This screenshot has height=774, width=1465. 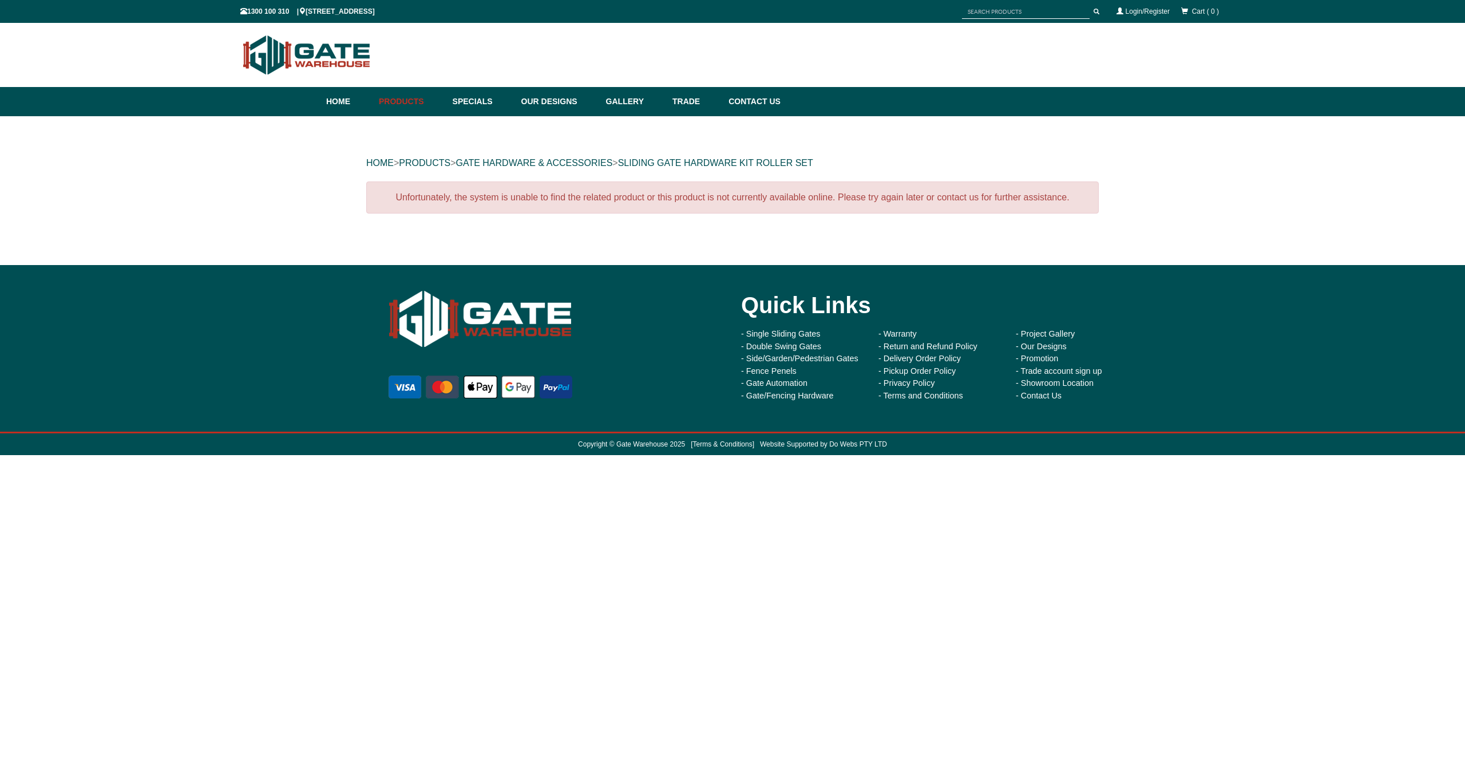 What do you see at coordinates (774, 383) in the screenshot?
I see `a: - Gate Automation` at bounding box center [774, 383].